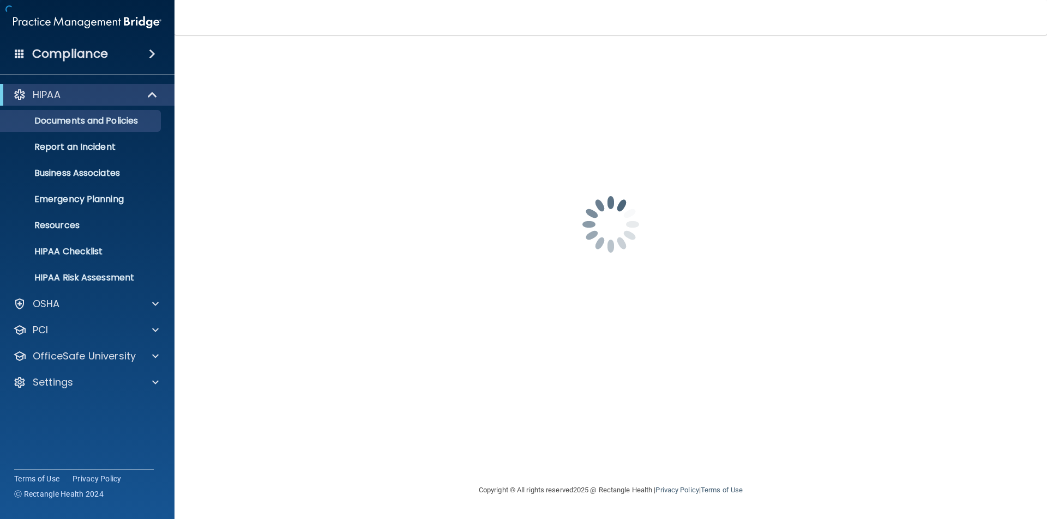 This screenshot has width=1047, height=519. I want to click on a: OfficeSafe University, so click(86, 356).